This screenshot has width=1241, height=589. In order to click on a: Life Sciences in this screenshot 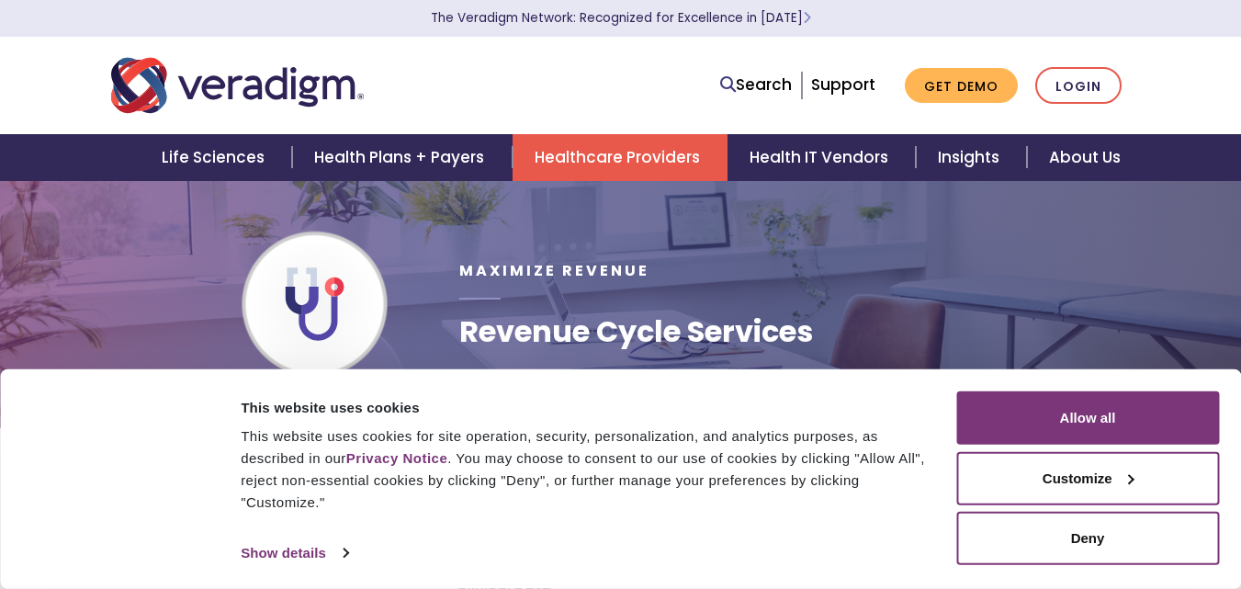, I will do `click(216, 157)`.